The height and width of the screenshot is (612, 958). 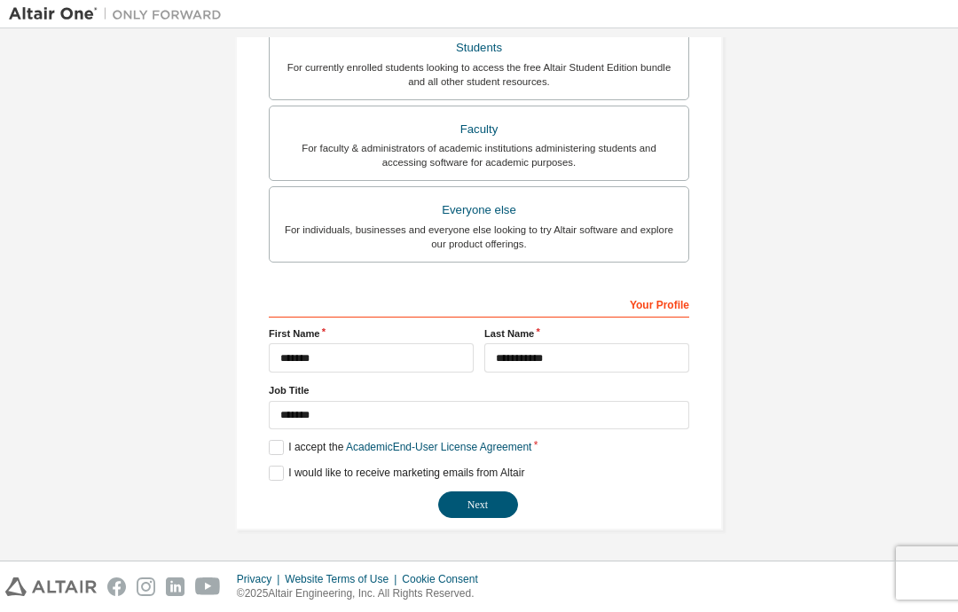 I want to click on img: Altair One, so click(x=120, y=14).